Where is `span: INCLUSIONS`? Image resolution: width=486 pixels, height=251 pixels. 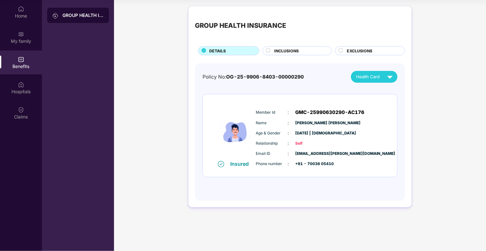
span: INCLUSIONS is located at coordinates (287, 51).